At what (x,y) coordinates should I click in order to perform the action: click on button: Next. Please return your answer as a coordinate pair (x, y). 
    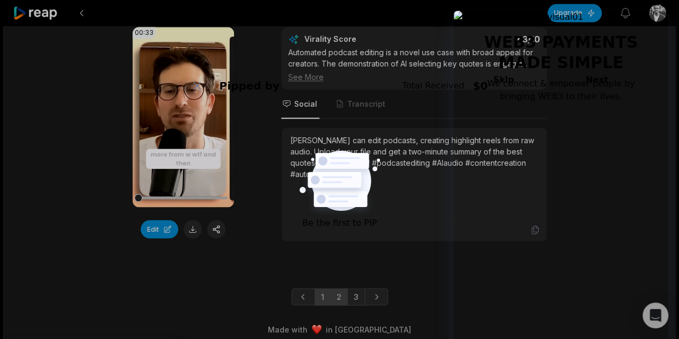
    Looking at the image, I should click on (597, 80).